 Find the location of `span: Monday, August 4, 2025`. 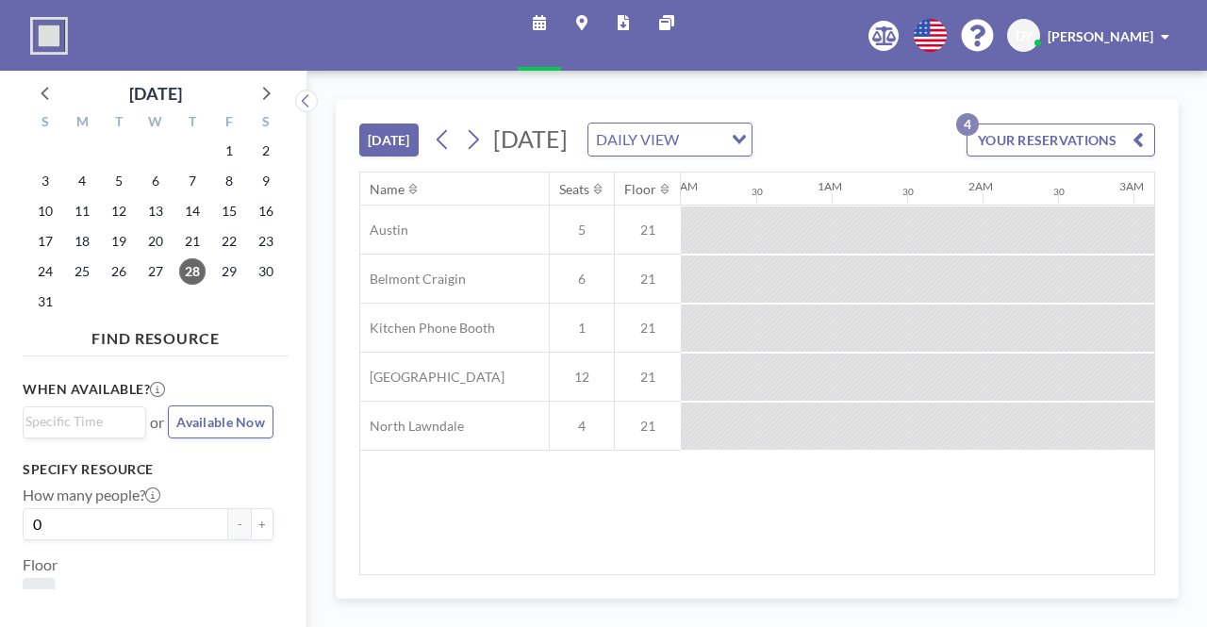

span: Monday, August 4, 2025 is located at coordinates (82, 181).